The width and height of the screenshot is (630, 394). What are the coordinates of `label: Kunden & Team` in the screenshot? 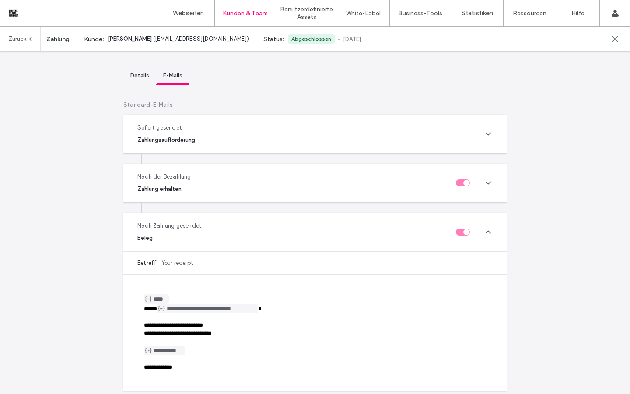 It's located at (245, 13).